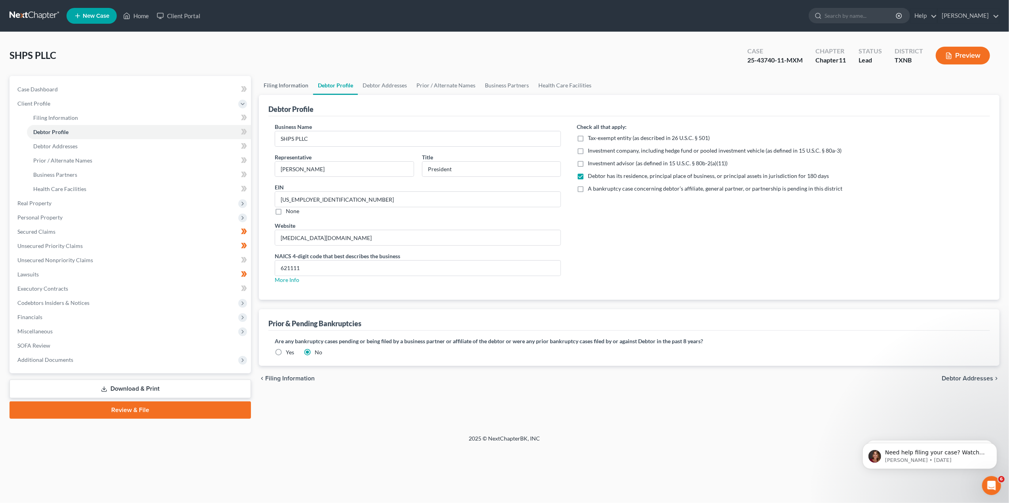 The width and height of the screenshot is (1009, 503). What do you see at coordinates (923, 16) in the screenshot?
I see `a: Help` at bounding box center [923, 16].